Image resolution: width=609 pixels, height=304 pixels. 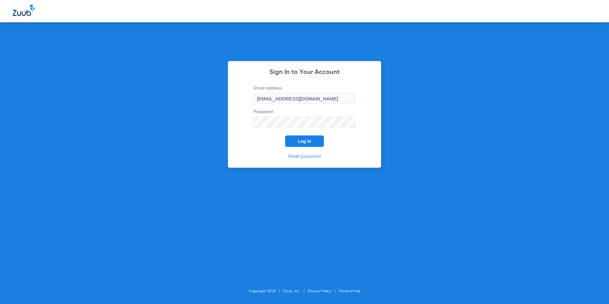 I want to click on a: Reset password, so click(x=305, y=156).